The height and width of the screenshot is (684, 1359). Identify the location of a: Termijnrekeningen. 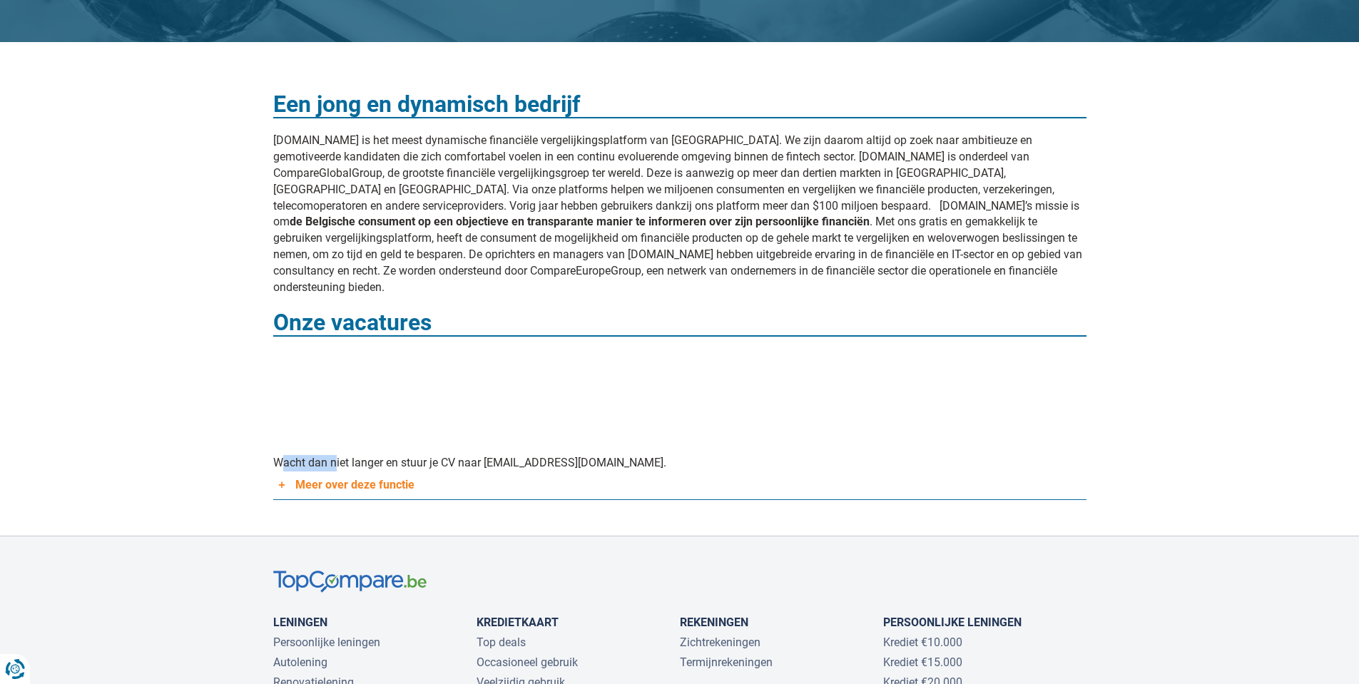
(726, 662).